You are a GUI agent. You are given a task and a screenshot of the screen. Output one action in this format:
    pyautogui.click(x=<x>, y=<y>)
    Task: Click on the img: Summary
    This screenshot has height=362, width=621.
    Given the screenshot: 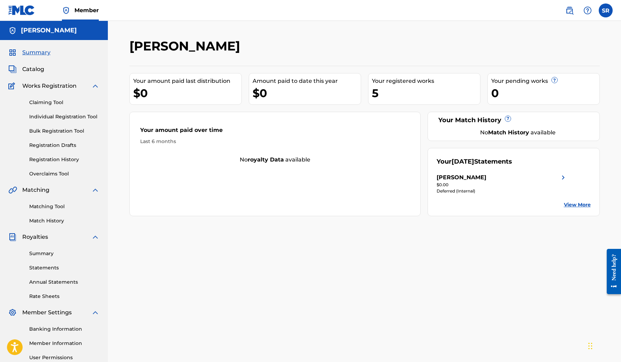 What is the action you would take?
    pyautogui.click(x=13, y=52)
    